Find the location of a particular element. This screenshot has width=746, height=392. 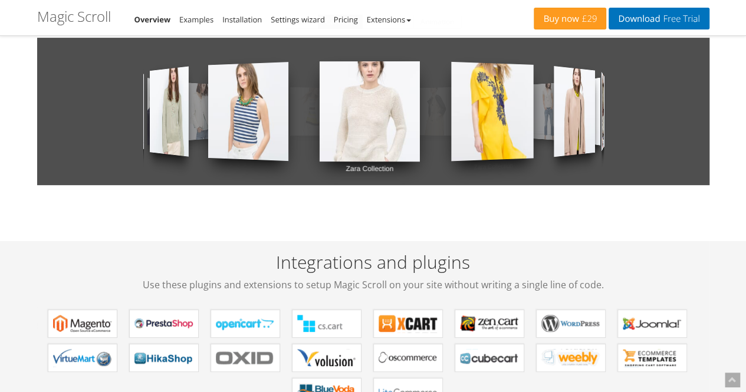

b: Magic Scroll for ecommerce Templates is located at coordinates (652, 358).